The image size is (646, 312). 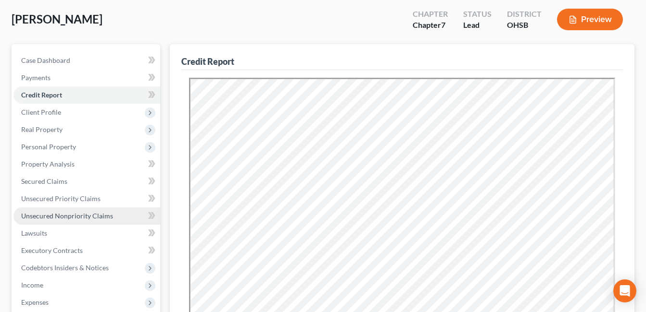 I want to click on span: Client Profile, so click(x=41, y=112).